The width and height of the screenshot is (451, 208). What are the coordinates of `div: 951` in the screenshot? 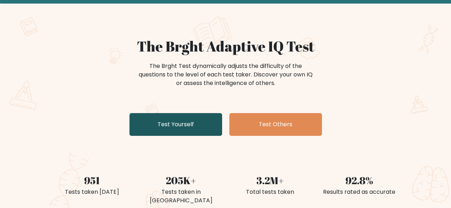 It's located at (92, 181).